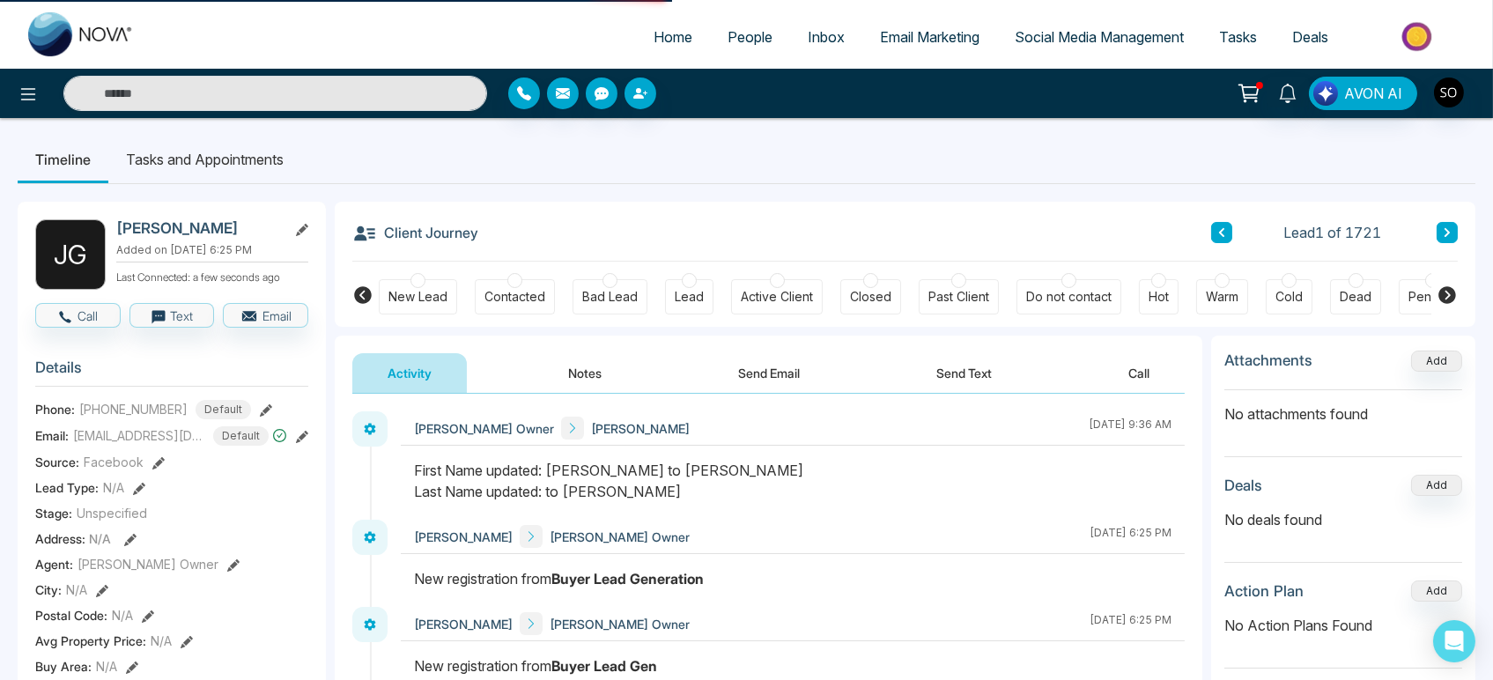  I want to click on p: No deals found, so click(1343, 520).